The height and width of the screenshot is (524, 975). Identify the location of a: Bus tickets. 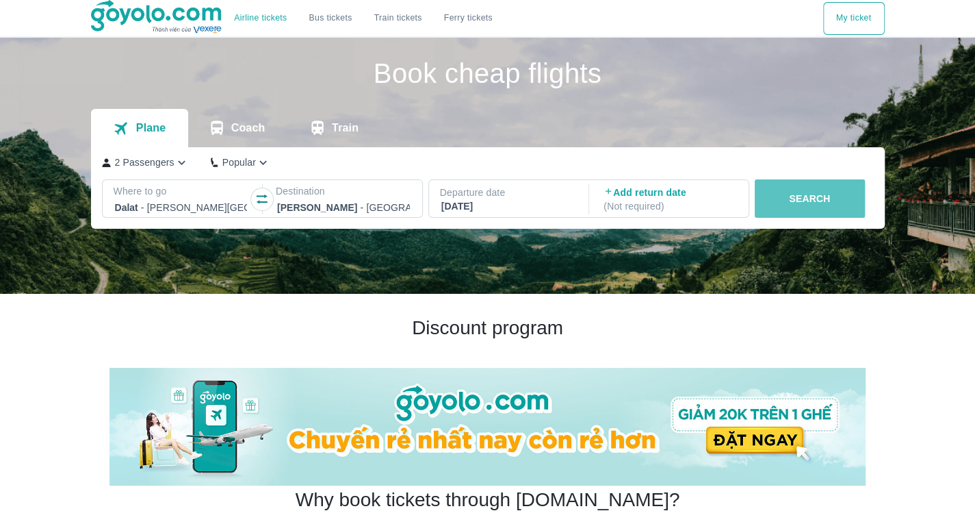
(330, 18).